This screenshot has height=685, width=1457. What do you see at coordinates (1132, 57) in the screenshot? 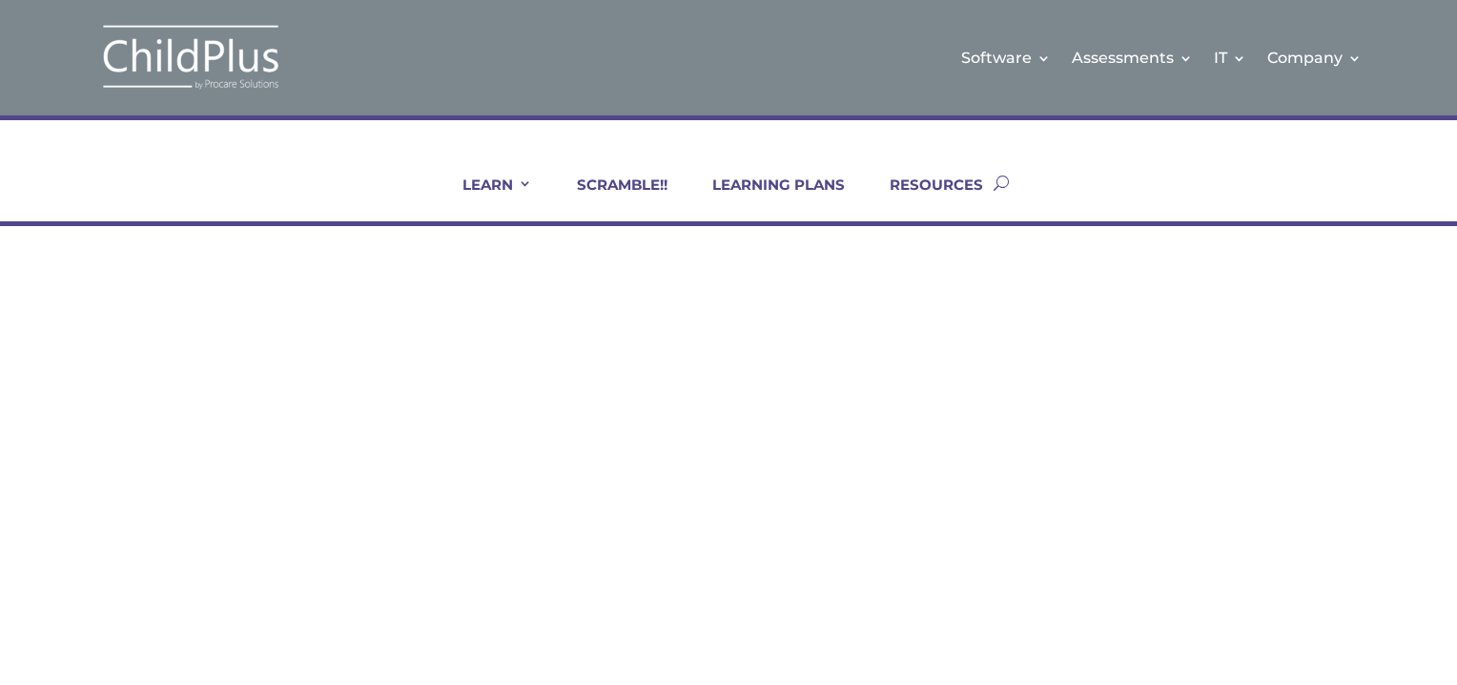
I see `a: Assessments` at bounding box center [1132, 57].